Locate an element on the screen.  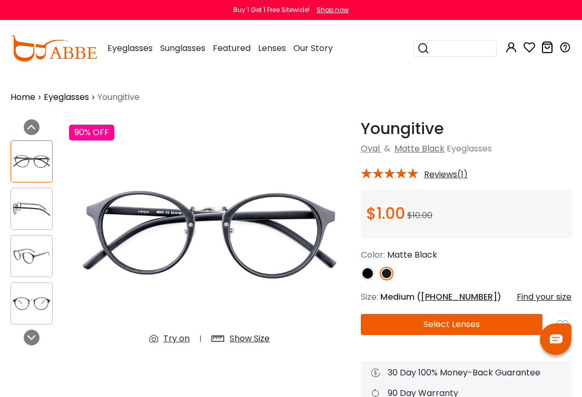
span: $10.00 is located at coordinates (420, 215).